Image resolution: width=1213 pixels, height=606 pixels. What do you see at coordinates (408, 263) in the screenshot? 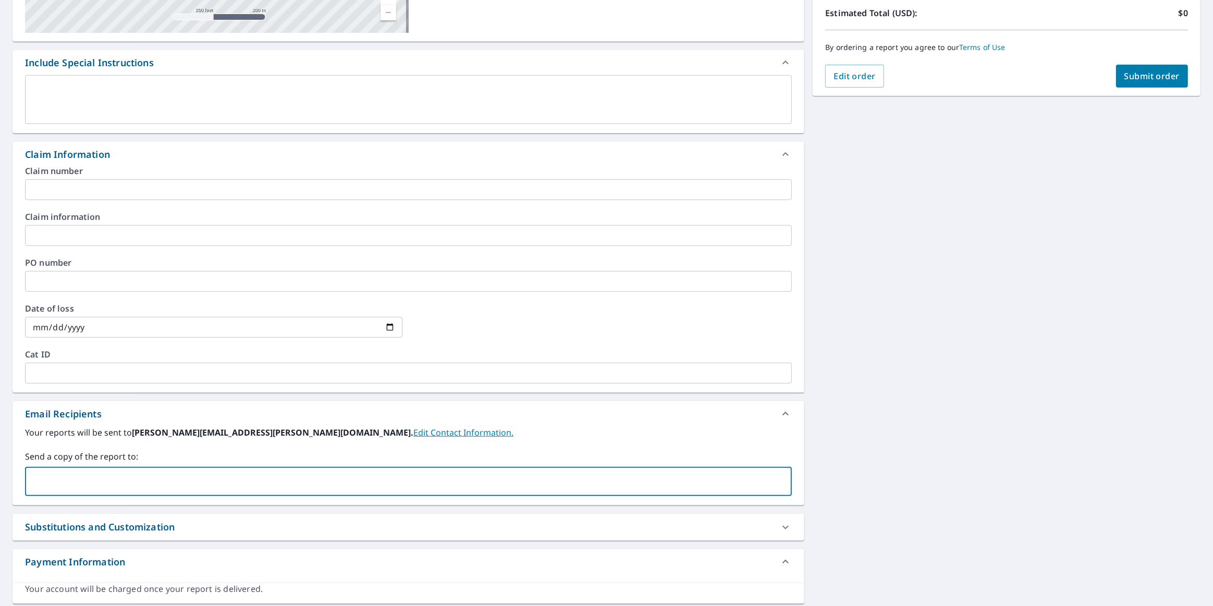
I see `label: PO number` at bounding box center [408, 263].